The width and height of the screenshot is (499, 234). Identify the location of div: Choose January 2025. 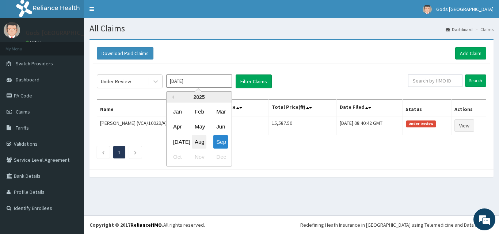
(178, 111).